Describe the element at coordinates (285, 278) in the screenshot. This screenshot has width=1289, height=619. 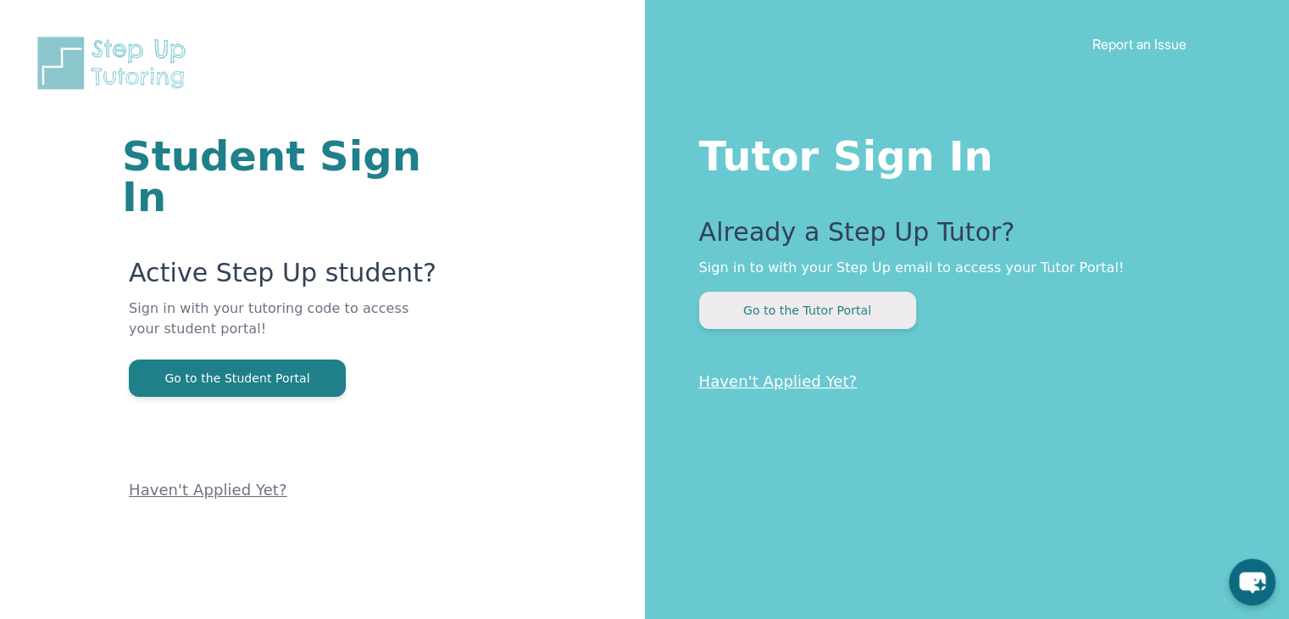
I see `p: Active Step Up student?` at that location.